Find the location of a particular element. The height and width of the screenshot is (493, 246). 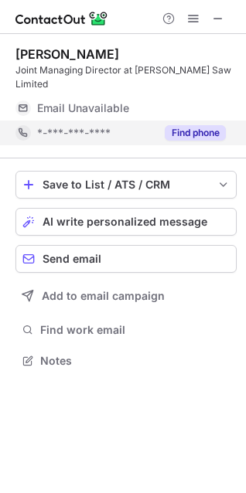

span: AI write personalized message is located at coordinates (124, 222).